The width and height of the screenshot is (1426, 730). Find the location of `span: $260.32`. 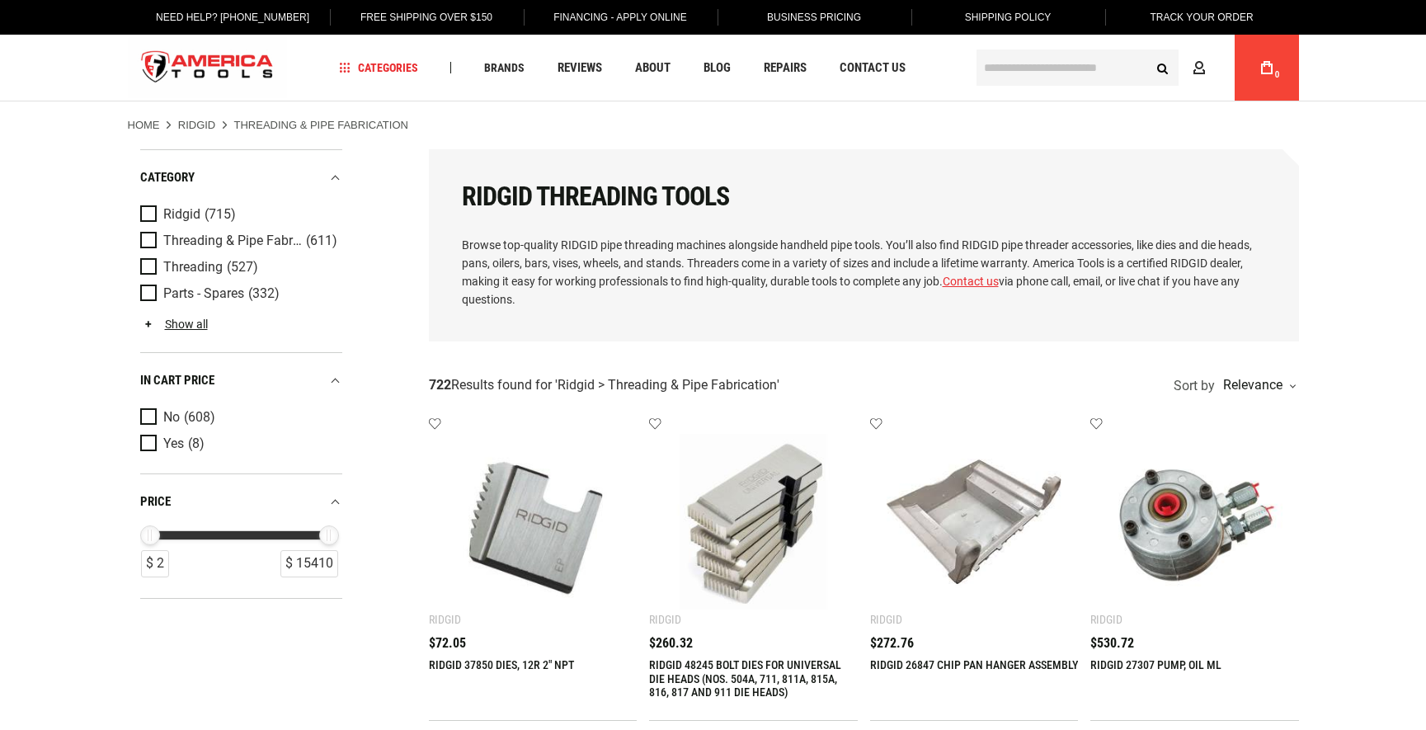

span: $260.32 is located at coordinates (670, 643).